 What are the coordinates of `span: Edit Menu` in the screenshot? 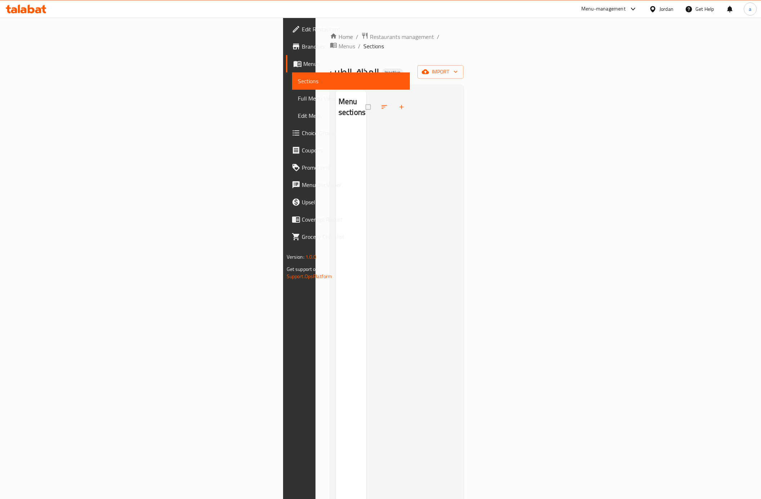 It's located at (351, 116).